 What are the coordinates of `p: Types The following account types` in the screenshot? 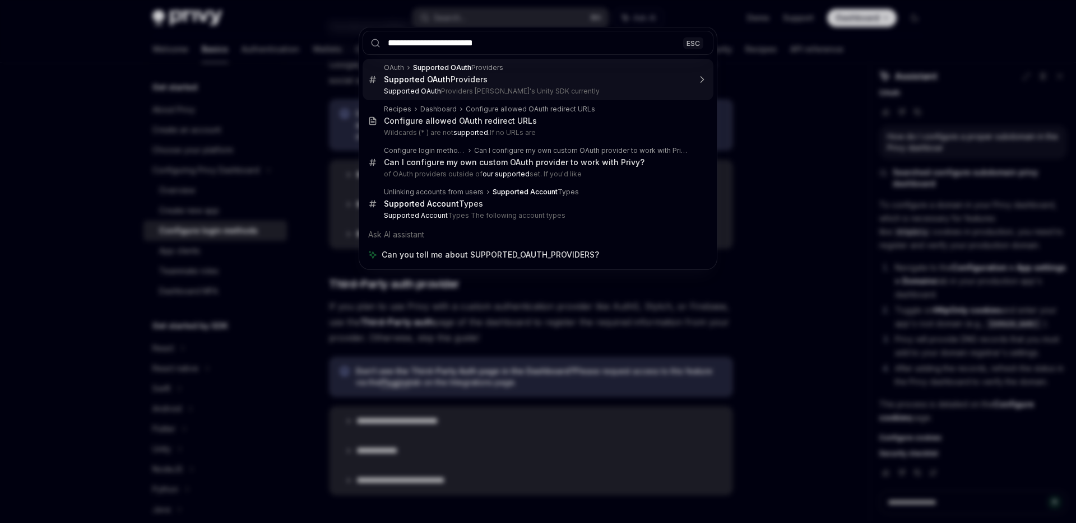 It's located at (537, 216).